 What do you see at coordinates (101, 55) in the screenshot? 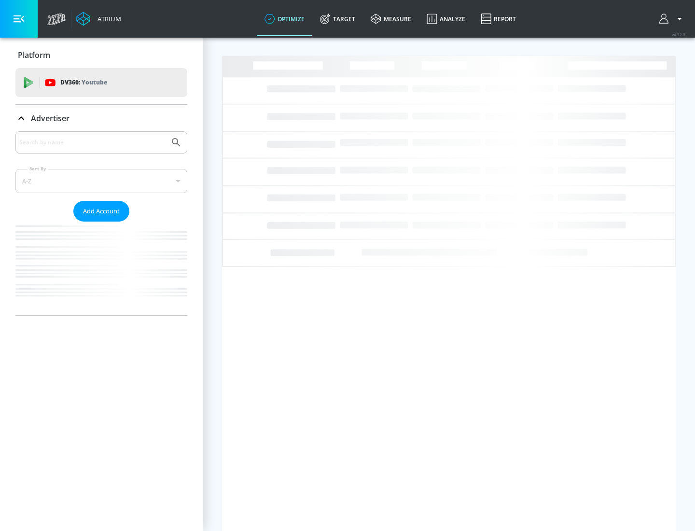
I see `div: Platform` at bounding box center [101, 55].